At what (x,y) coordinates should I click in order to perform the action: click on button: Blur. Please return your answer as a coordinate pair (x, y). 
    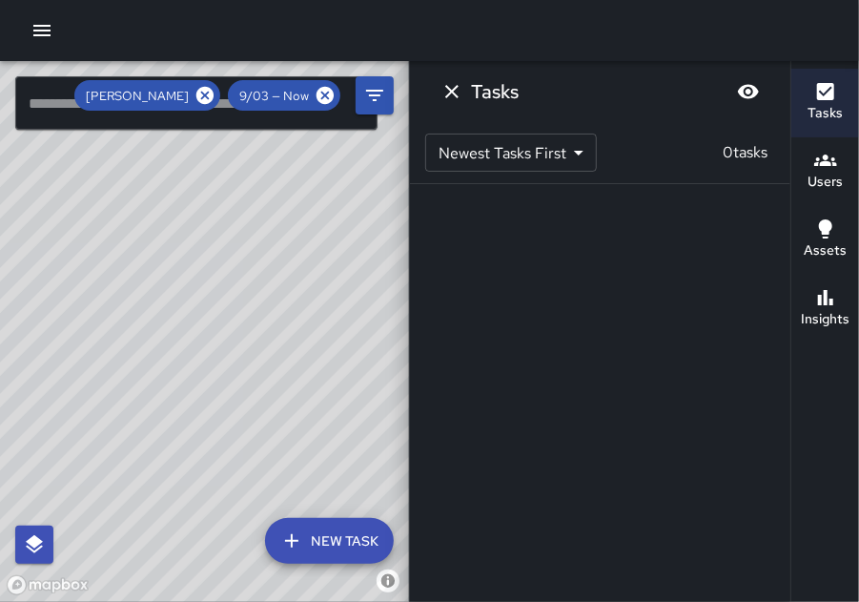
    Looking at the image, I should click on (748, 92).